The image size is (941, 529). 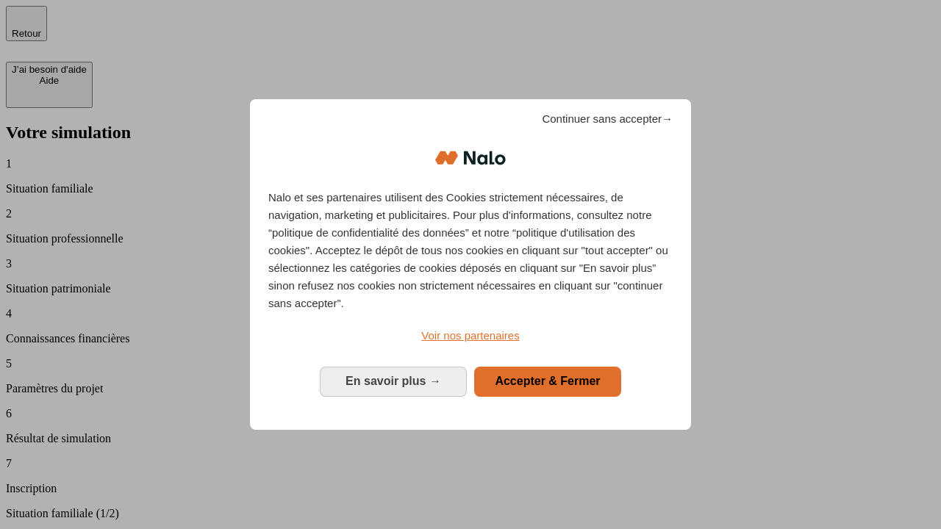 I want to click on img: Logo, so click(x=470, y=158).